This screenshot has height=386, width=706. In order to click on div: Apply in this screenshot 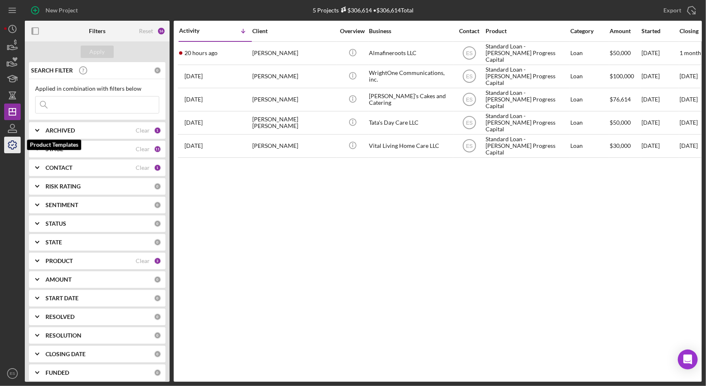, I will do `click(97, 52)`.